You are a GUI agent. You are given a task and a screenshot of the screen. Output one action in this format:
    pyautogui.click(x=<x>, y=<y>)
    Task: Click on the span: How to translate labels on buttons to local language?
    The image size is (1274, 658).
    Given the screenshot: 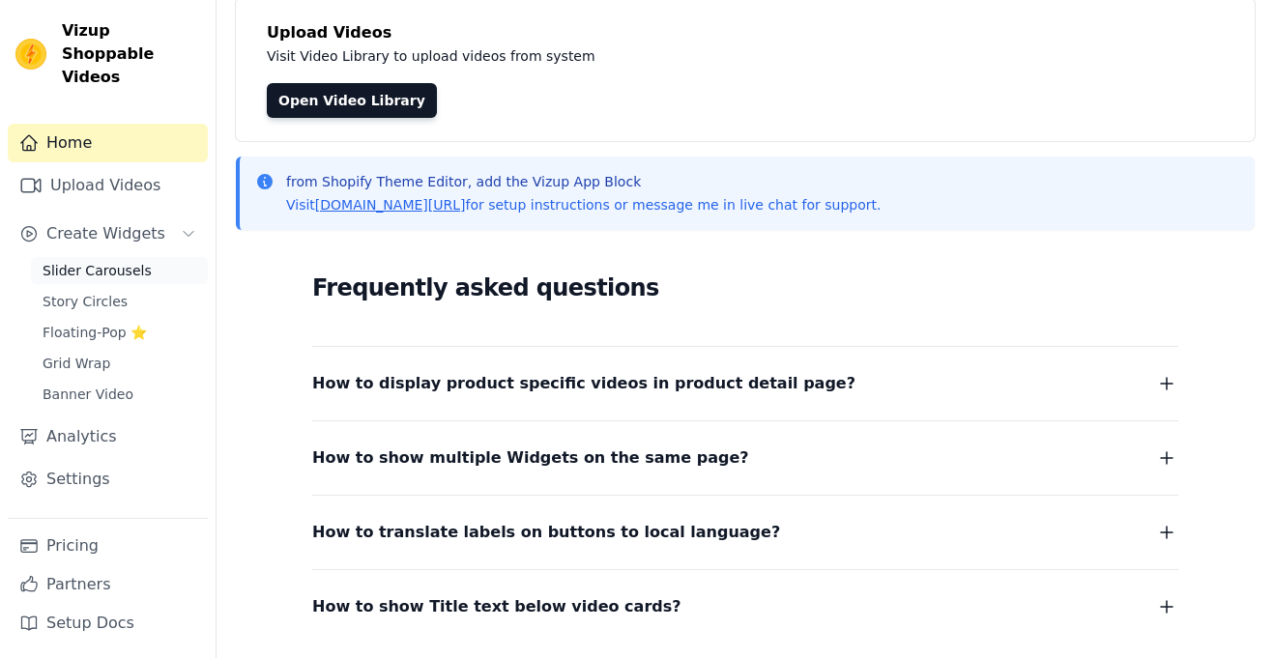 What is the action you would take?
    pyautogui.click(x=546, y=533)
    